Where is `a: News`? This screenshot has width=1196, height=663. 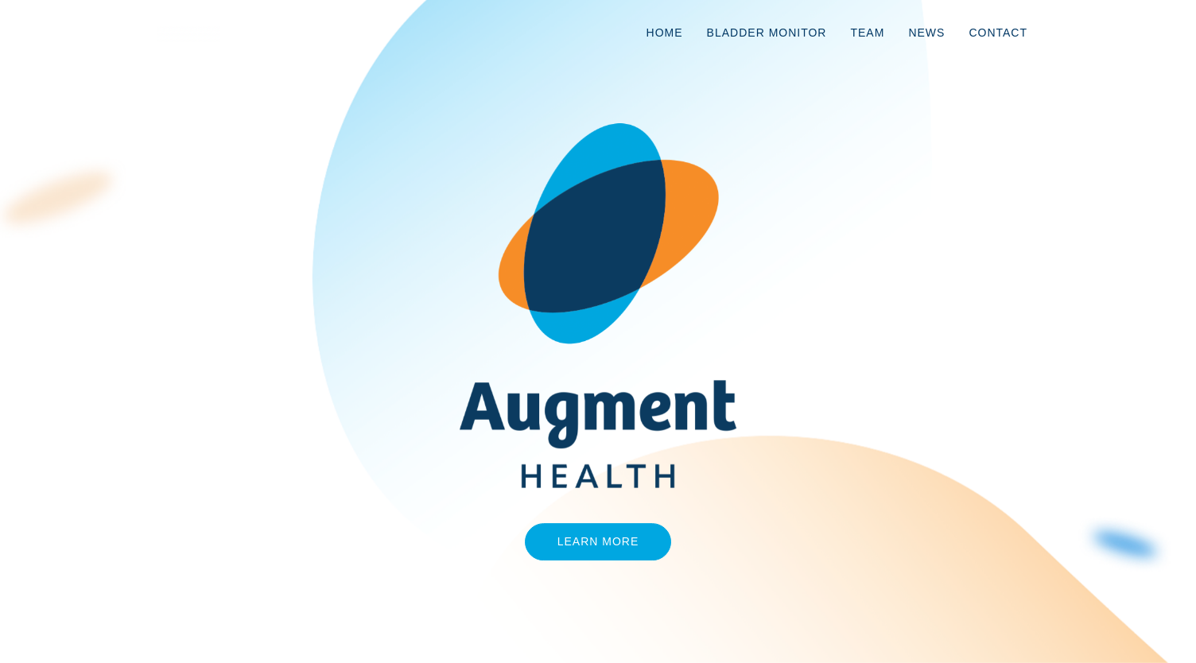 a: News is located at coordinates (926, 33).